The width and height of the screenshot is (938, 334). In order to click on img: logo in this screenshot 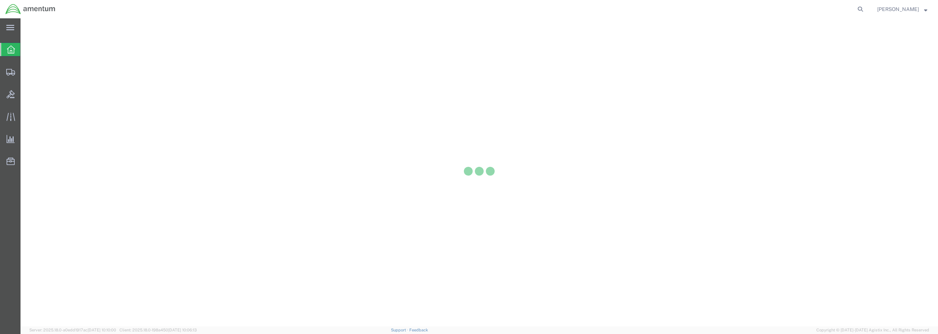, I will do `click(30, 9)`.